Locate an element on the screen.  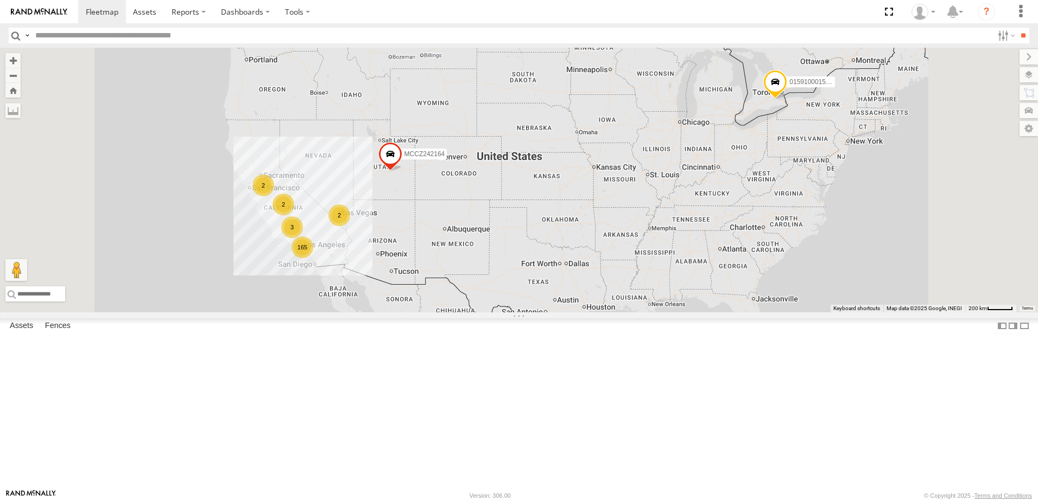
img: rand-logo.svg is located at coordinates (39, 12).